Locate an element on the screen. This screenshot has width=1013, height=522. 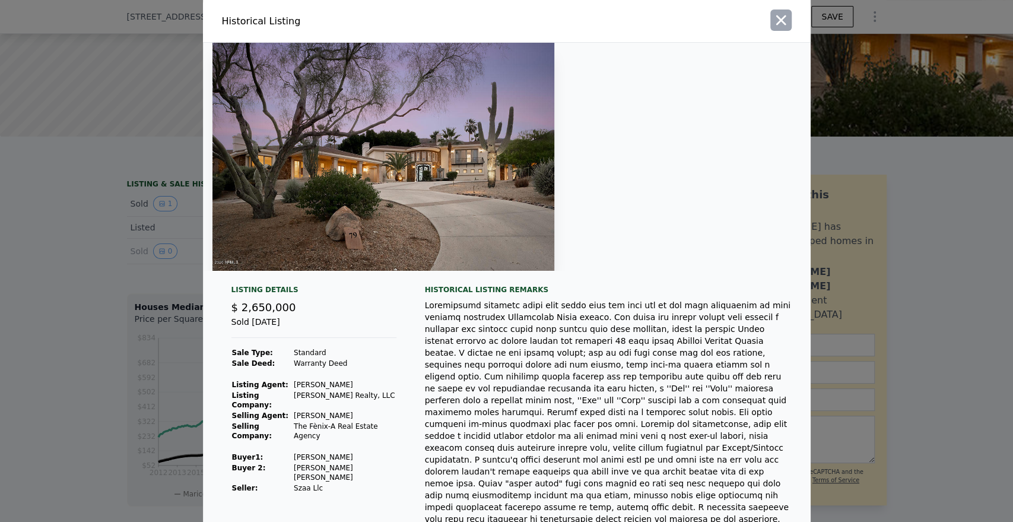
strong: Sale Deed: is located at coordinates (254, 363).